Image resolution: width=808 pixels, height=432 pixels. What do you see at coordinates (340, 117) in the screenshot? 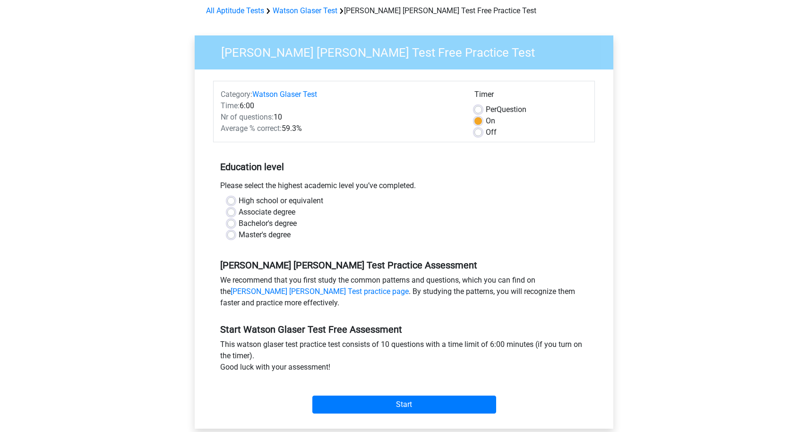
I see `div: 10` at bounding box center [340, 117].